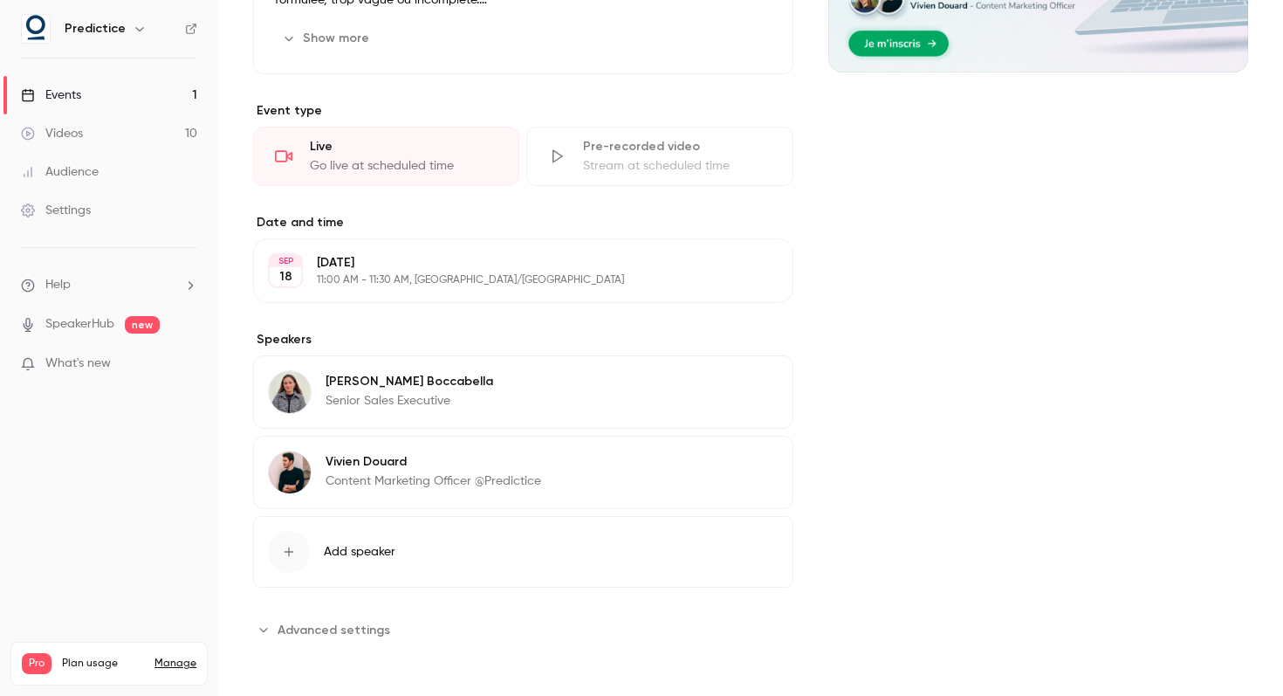 Image resolution: width=1283 pixels, height=696 pixels. Describe the element at coordinates (52, 134) in the screenshot. I see `div: Videos` at that location.